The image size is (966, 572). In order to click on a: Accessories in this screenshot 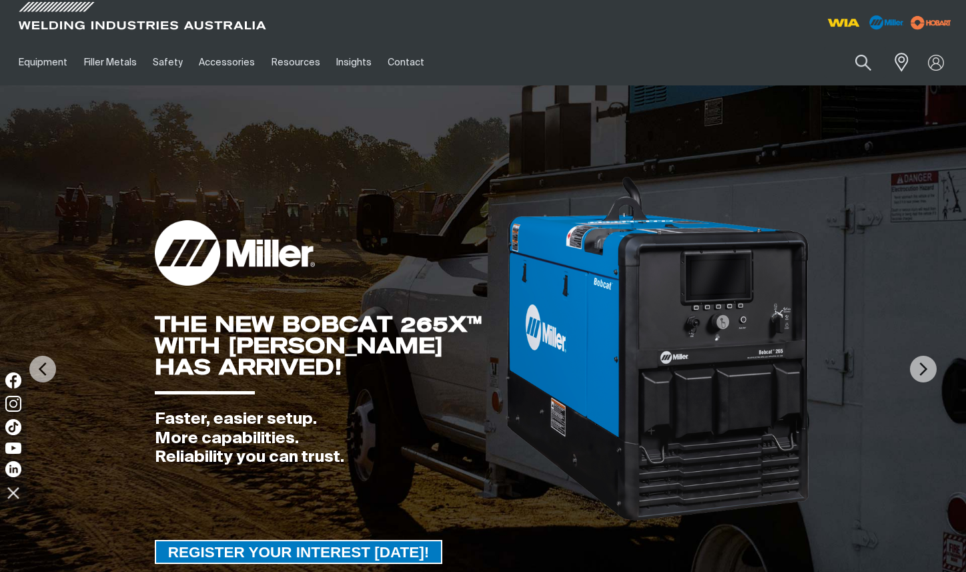, I will do `click(227, 62)`.